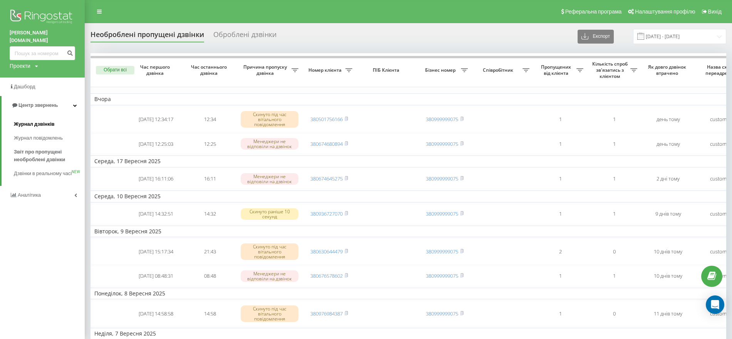  I want to click on span: Дашборд, so click(25, 86).